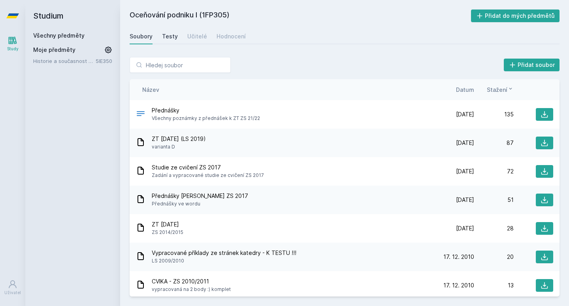  What do you see at coordinates (197, 36) in the screenshot?
I see `a: Učitelé` at bounding box center [197, 36].